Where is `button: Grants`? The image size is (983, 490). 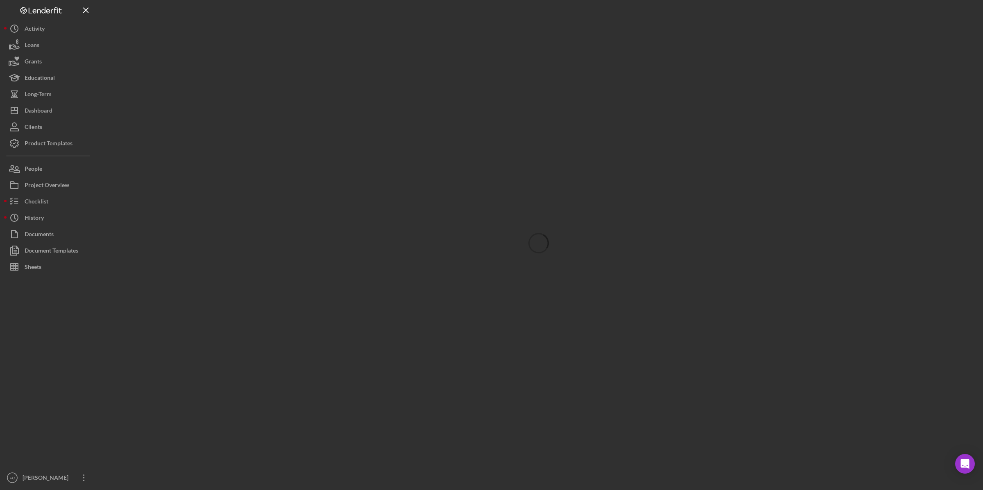 button: Grants is located at coordinates (49, 61).